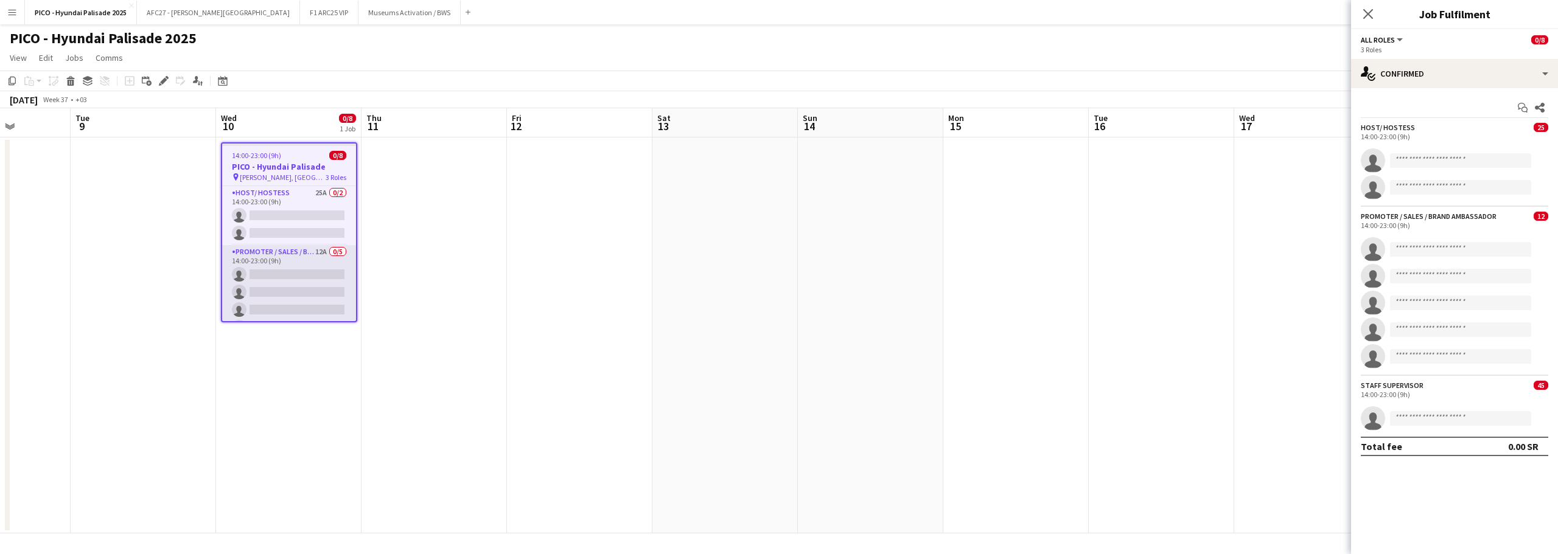 The image size is (1558, 554). Describe the element at coordinates (517, 118) in the screenshot. I see `span: Fri` at that location.